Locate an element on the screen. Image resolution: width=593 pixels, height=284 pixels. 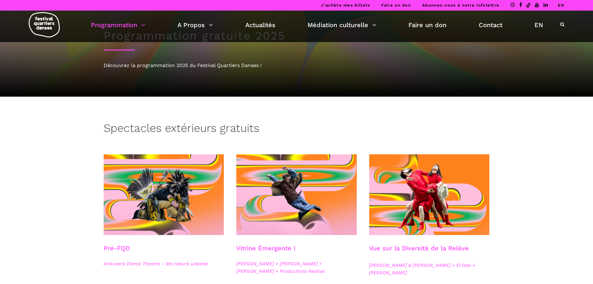
a: J’achète mes billets is located at coordinates (346, 5).